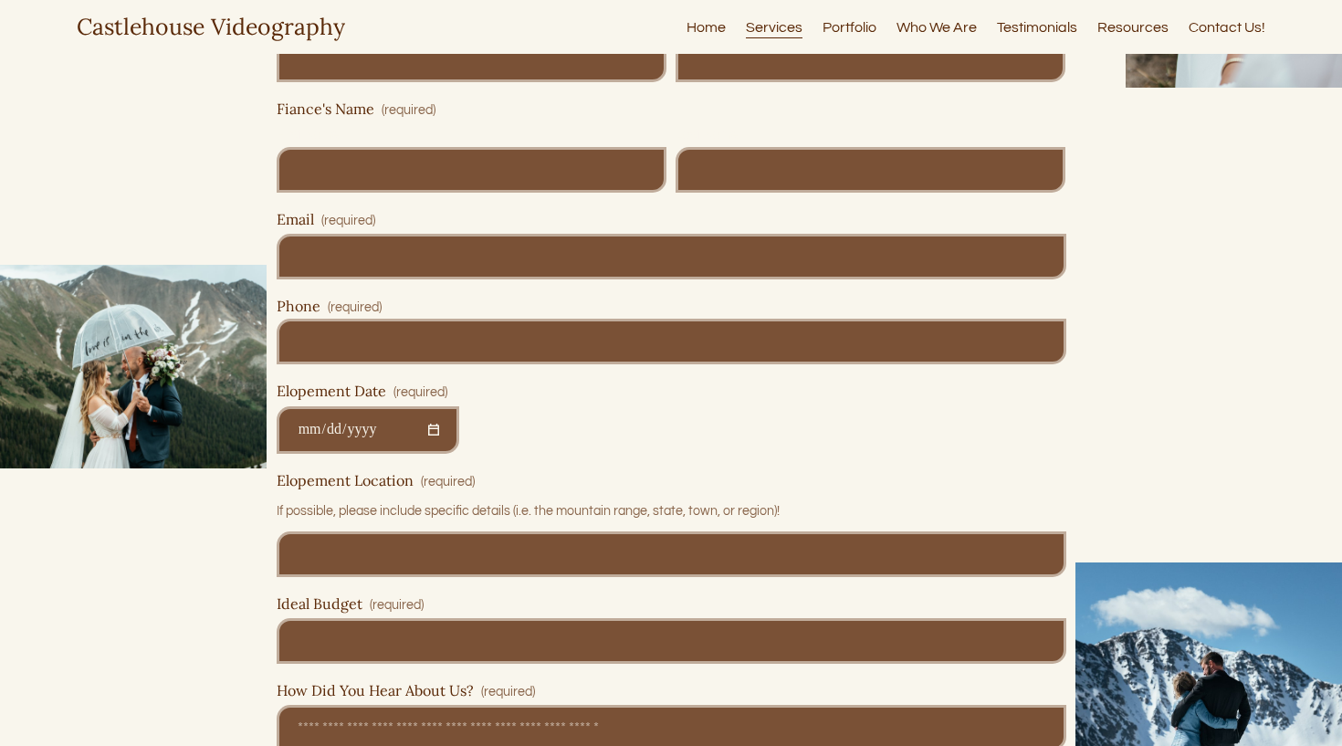  I want to click on a: Castlehouse Videography, so click(211, 26).